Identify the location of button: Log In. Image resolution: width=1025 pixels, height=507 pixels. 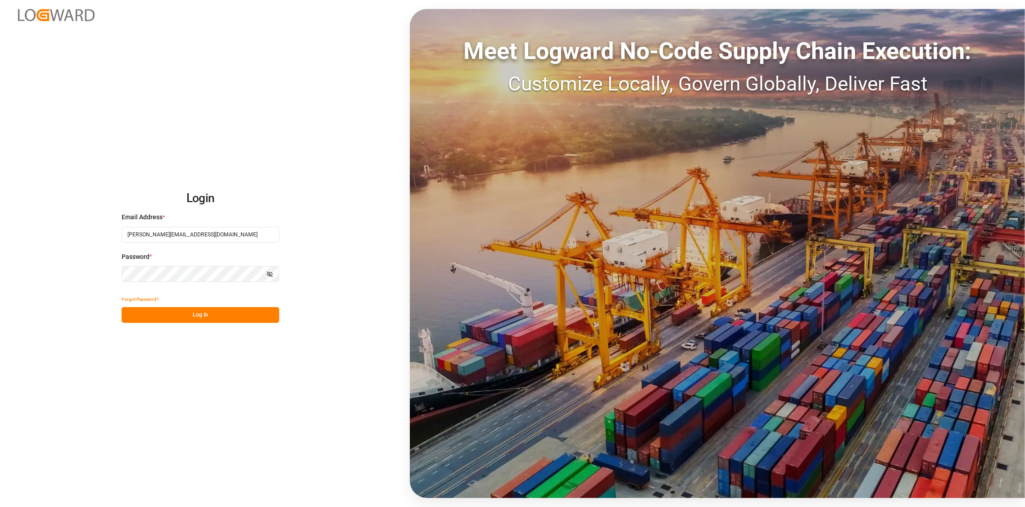
(200, 315).